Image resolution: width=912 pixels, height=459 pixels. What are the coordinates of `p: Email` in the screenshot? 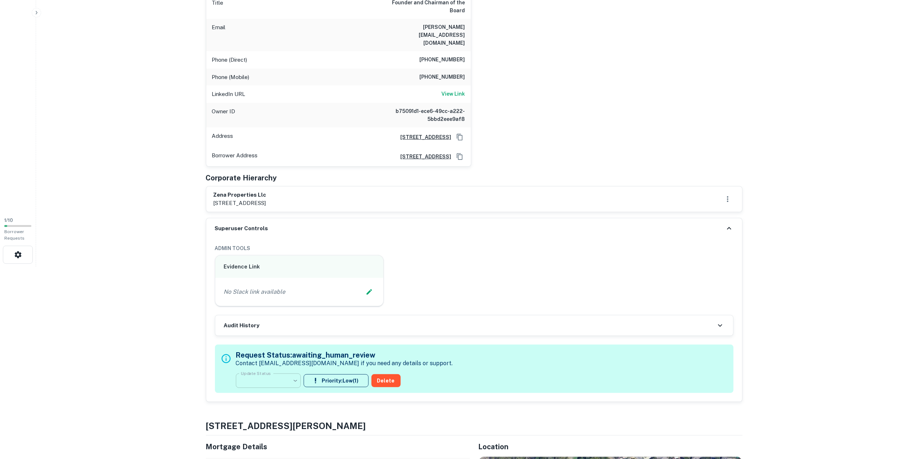 It's located at (219, 35).